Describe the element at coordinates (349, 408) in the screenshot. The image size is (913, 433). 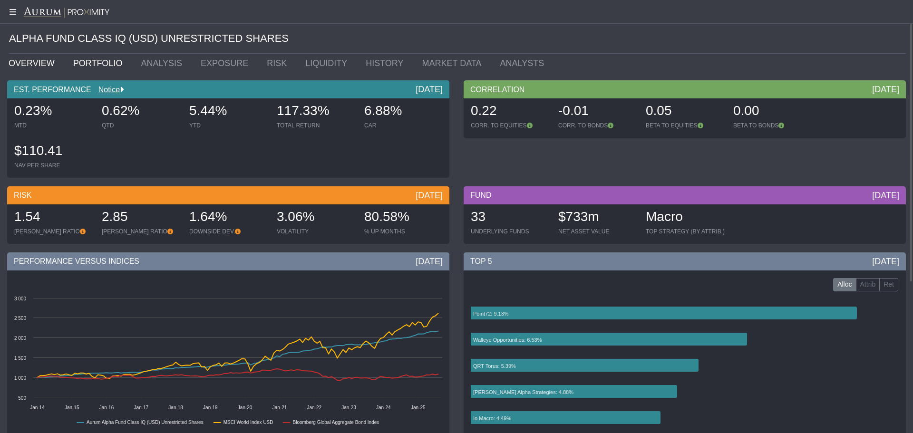
I see `text: Jan-23` at that location.